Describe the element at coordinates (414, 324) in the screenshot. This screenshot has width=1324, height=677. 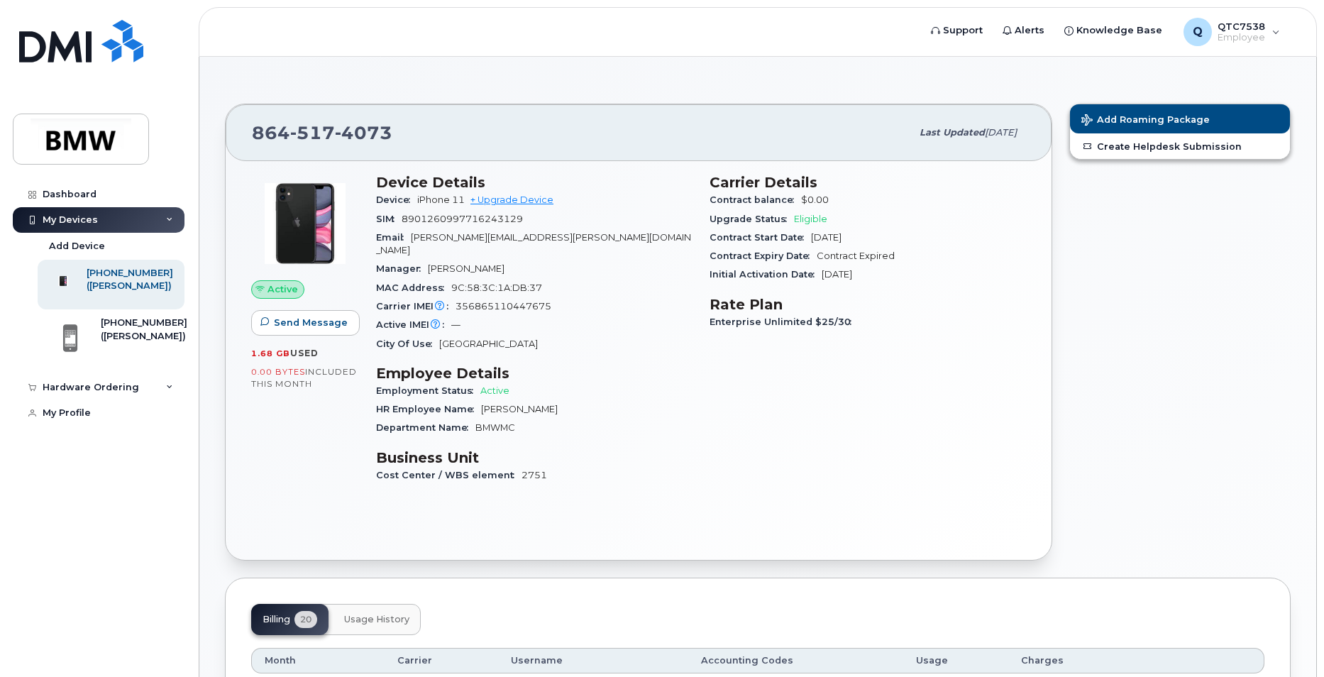
I see `span: Active IMEI` at that location.